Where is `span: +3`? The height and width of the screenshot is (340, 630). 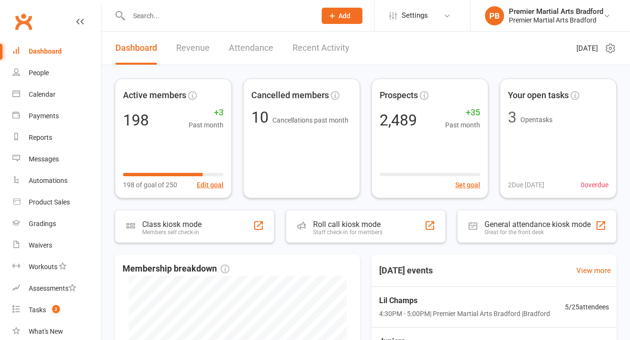
span: +3 is located at coordinates (206, 112).